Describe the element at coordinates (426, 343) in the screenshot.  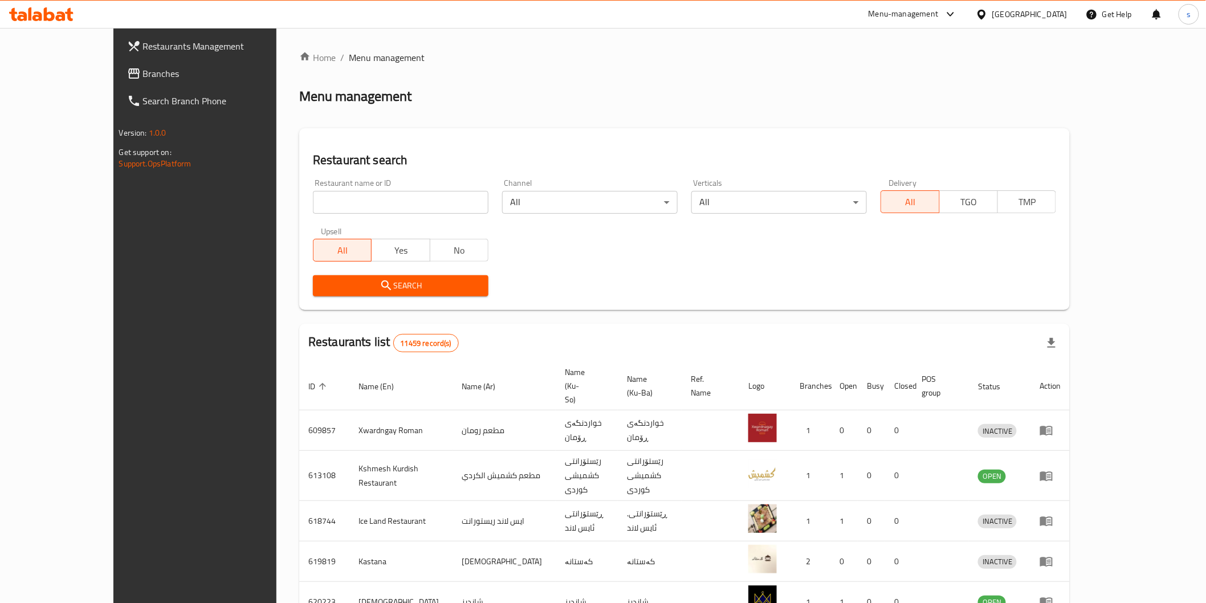
I see `div: Total records count` at that location.